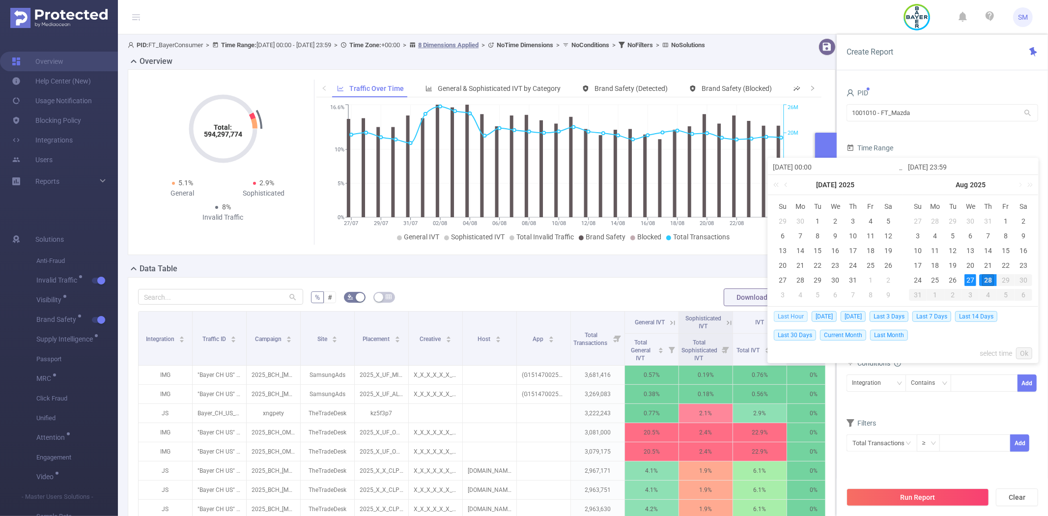 The height and width of the screenshot is (516, 1048). Describe the element at coordinates (871, 206) in the screenshot. I see `span: Fr` at that location.